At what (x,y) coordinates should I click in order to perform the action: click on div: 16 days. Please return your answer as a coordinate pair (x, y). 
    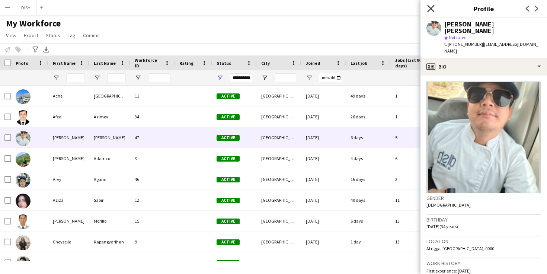
    Looking at the image, I should click on (368, 179).